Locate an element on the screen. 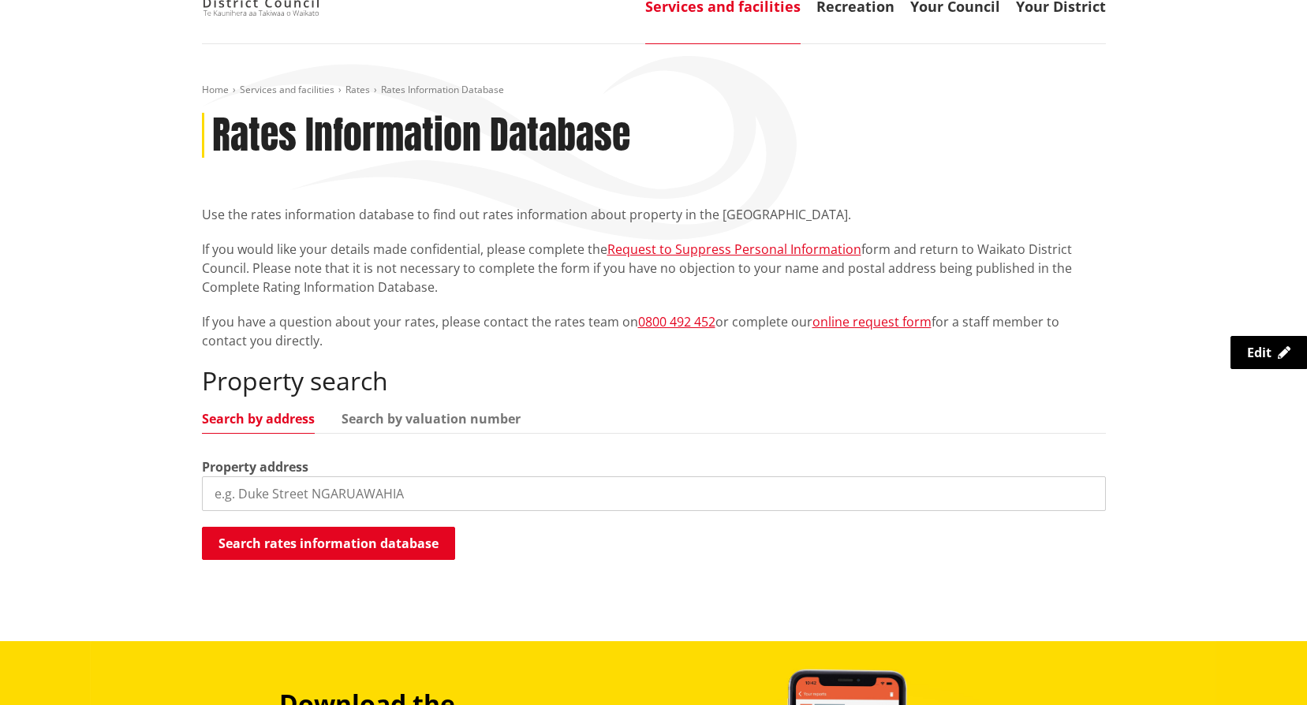  a: Search by address is located at coordinates (258, 419).